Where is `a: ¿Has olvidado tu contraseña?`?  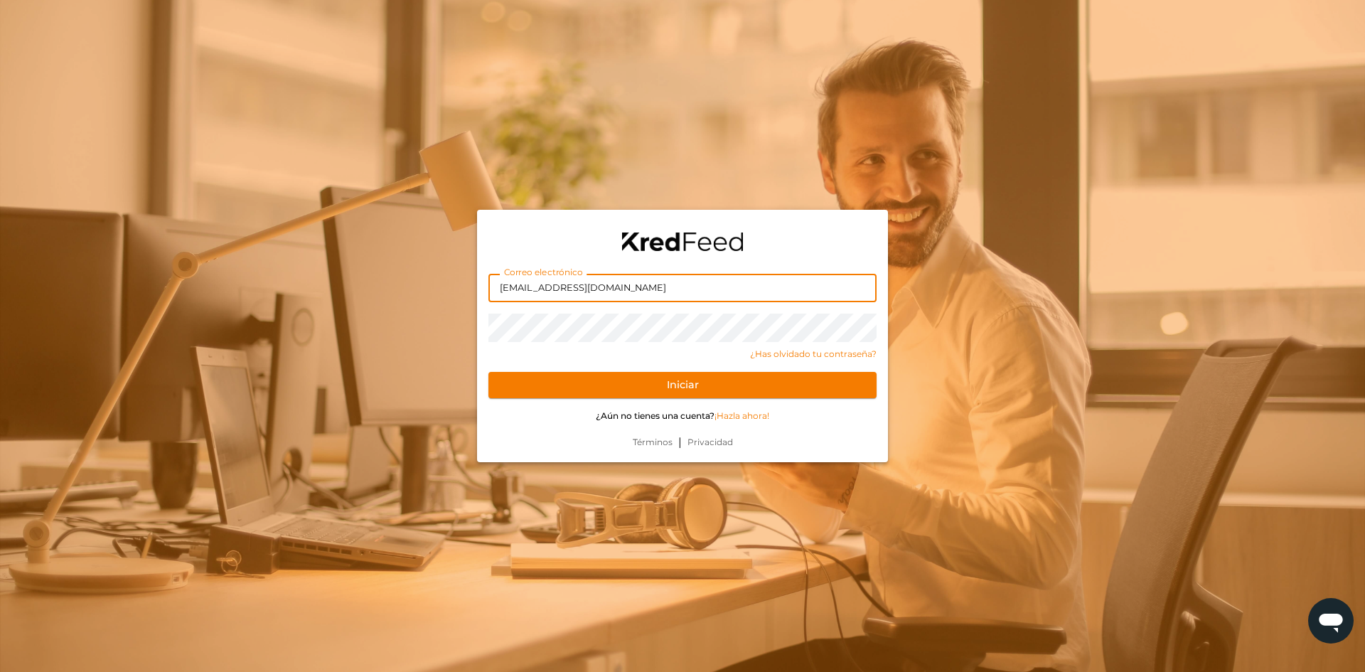 a: ¿Has olvidado tu contraseña? is located at coordinates (683, 354).